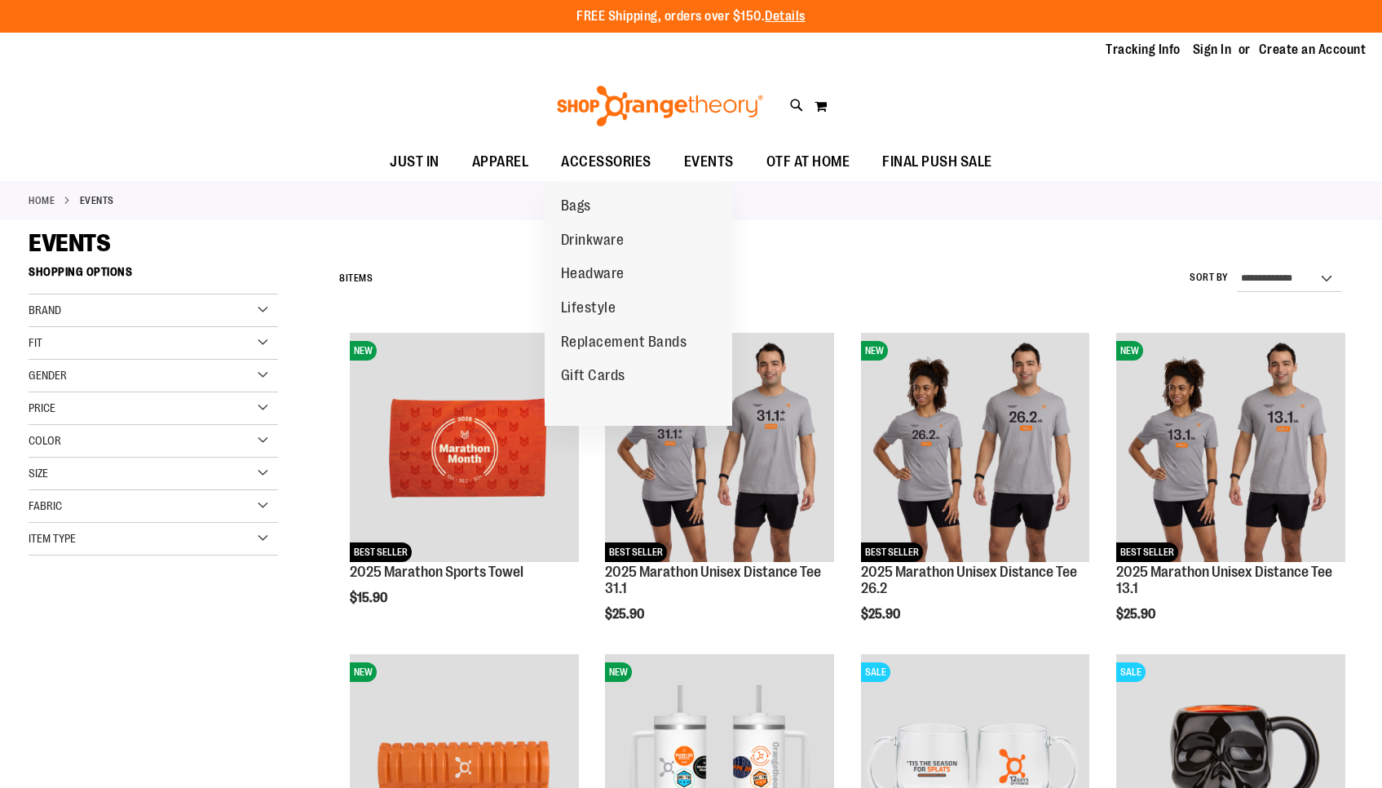 Image resolution: width=1382 pixels, height=788 pixels. Describe the element at coordinates (1224, 580) in the screenshot. I see `a: 2025 Marathon Unisex Distance Tee 13.1` at that location.